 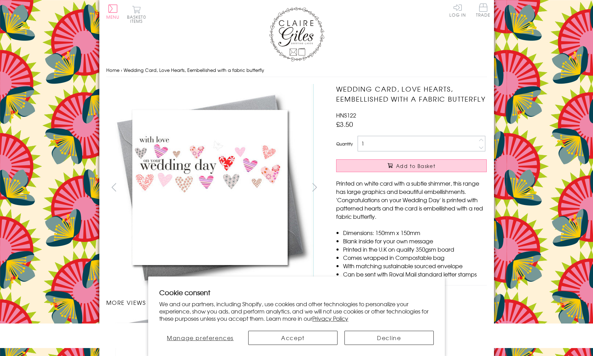 I want to click on h2: Cookie consent, so click(x=296, y=293).